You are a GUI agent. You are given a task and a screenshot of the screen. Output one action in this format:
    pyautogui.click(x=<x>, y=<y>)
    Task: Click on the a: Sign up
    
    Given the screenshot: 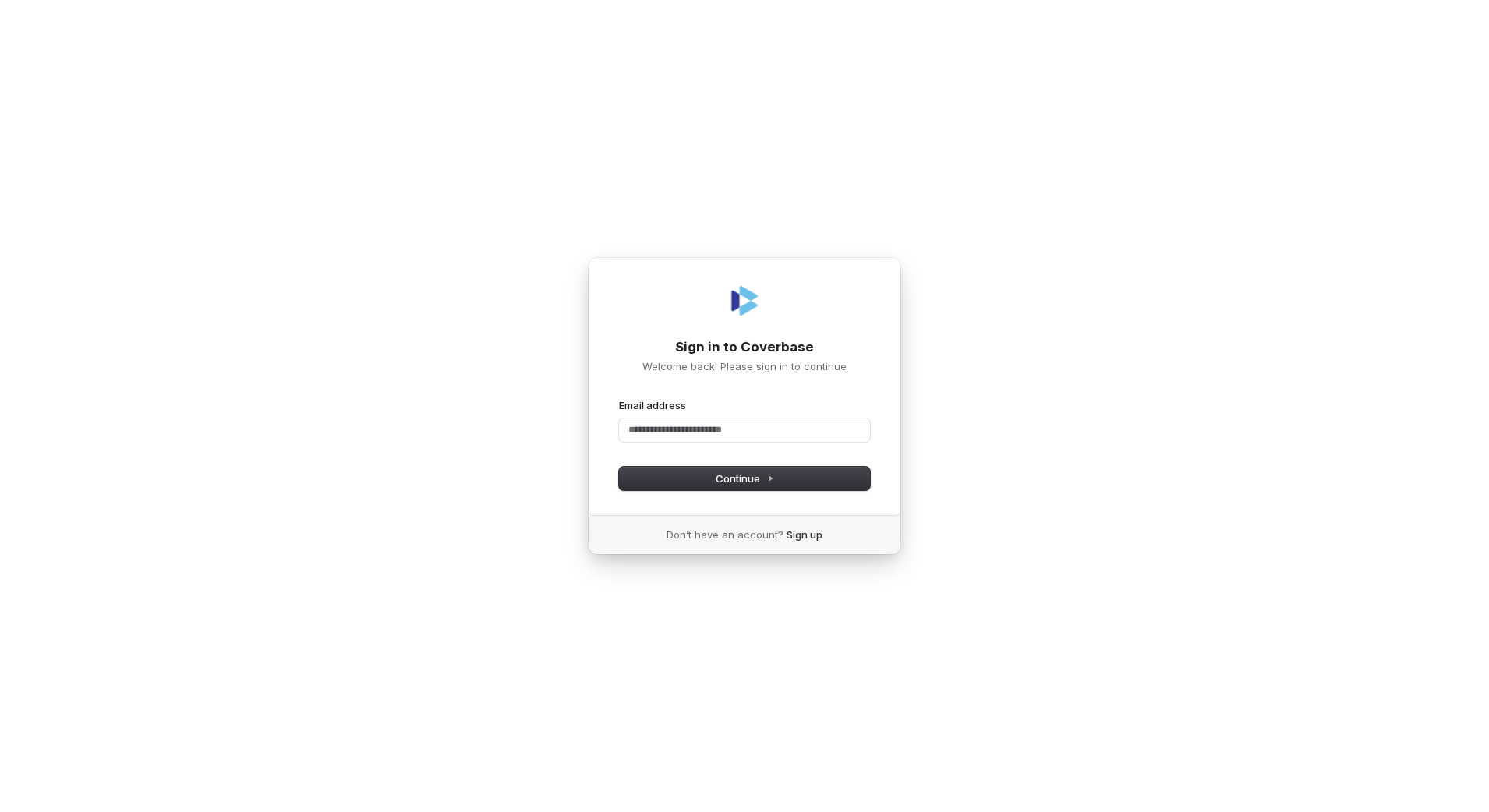 What is the action you would take?
    pyautogui.click(x=804, y=535)
    